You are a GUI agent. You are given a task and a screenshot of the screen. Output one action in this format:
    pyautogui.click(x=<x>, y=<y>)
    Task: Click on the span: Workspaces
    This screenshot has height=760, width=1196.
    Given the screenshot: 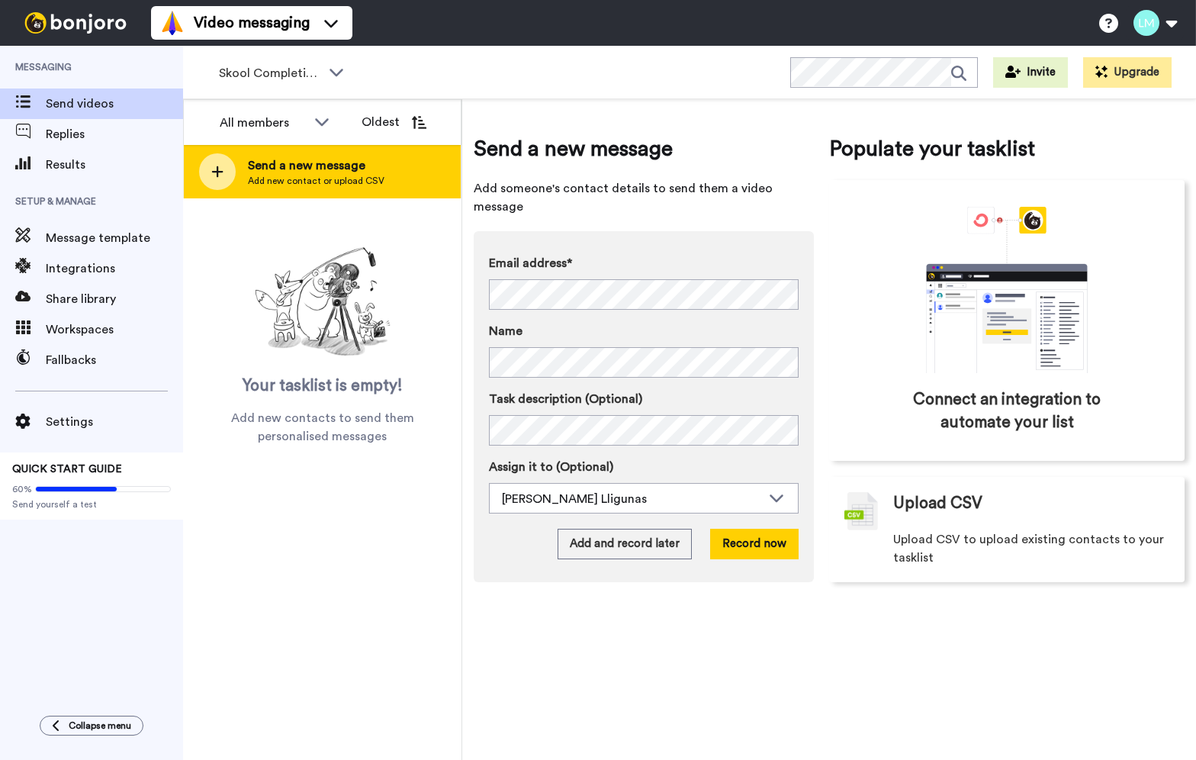 What is the action you would take?
    pyautogui.click(x=114, y=330)
    